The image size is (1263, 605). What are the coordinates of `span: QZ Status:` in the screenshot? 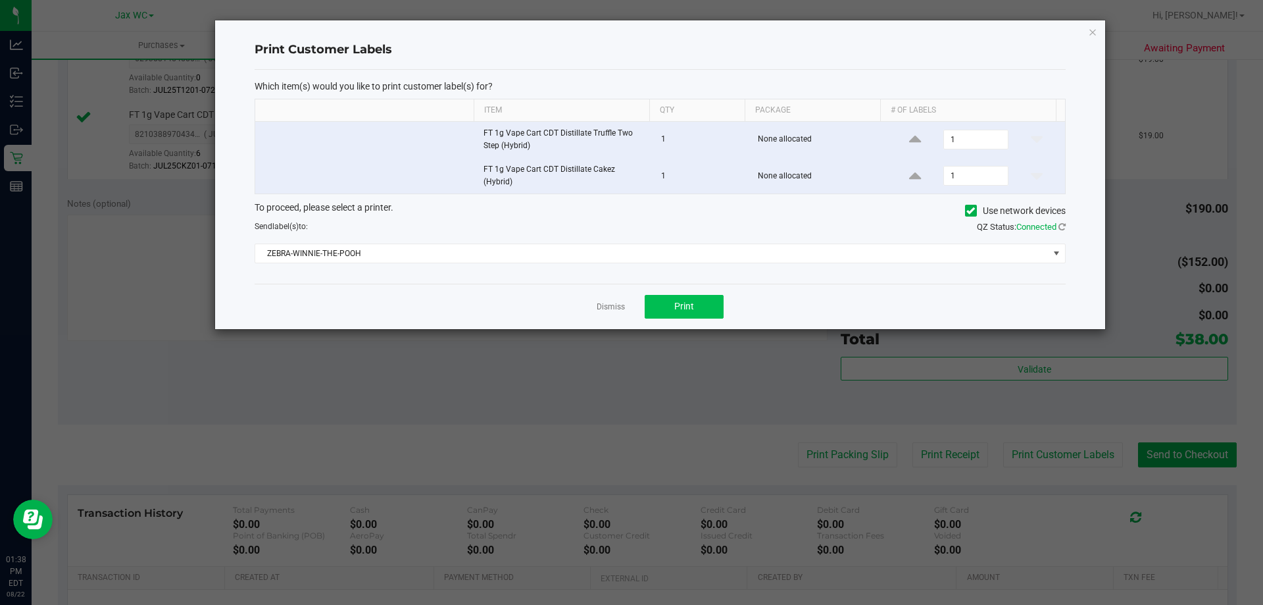 It's located at (1021, 226).